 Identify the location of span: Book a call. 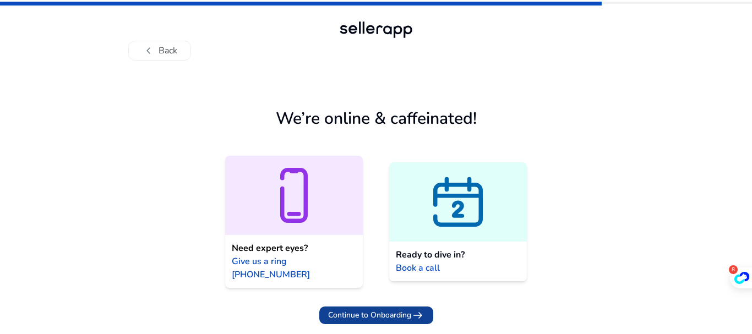
(418, 268).